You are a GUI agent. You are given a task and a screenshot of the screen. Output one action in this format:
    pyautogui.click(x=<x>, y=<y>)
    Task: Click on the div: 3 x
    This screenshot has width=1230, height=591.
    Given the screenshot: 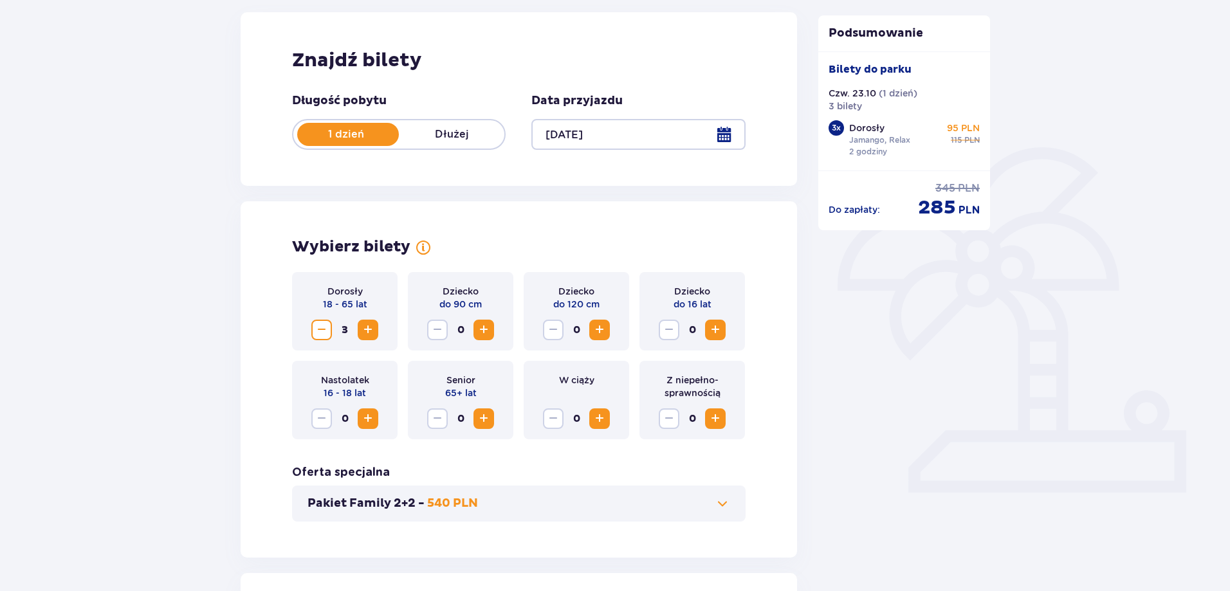 What is the action you would take?
    pyautogui.click(x=836, y=128)
    